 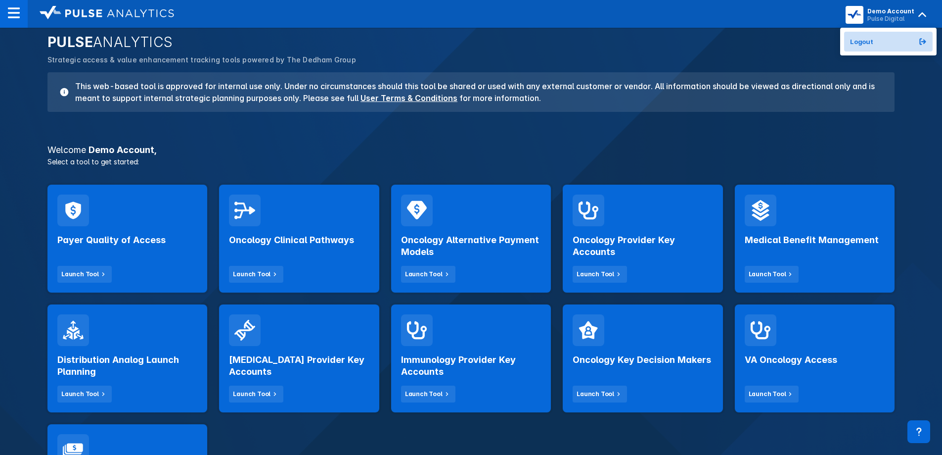 What do you see at coordinates (471, 150) in the screenshot?
I see `h3: Demo Account ,` at bounding box center [471, 150].